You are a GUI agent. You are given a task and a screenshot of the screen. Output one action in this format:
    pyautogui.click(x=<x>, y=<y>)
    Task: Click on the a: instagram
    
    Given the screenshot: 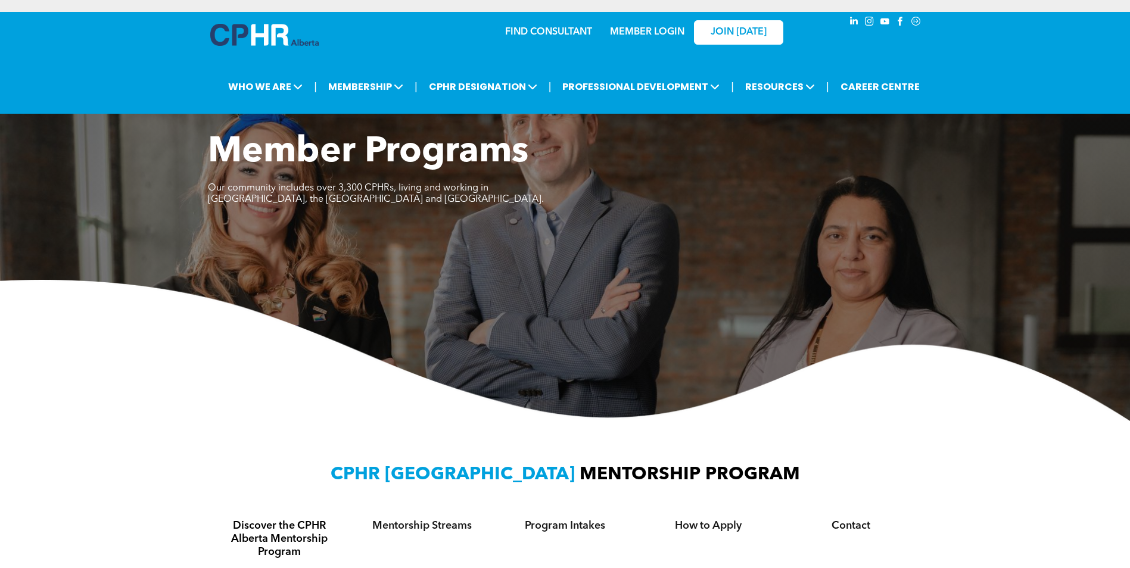 What is the action you would take?
    pyautogui.click(x=870, y=23)
    